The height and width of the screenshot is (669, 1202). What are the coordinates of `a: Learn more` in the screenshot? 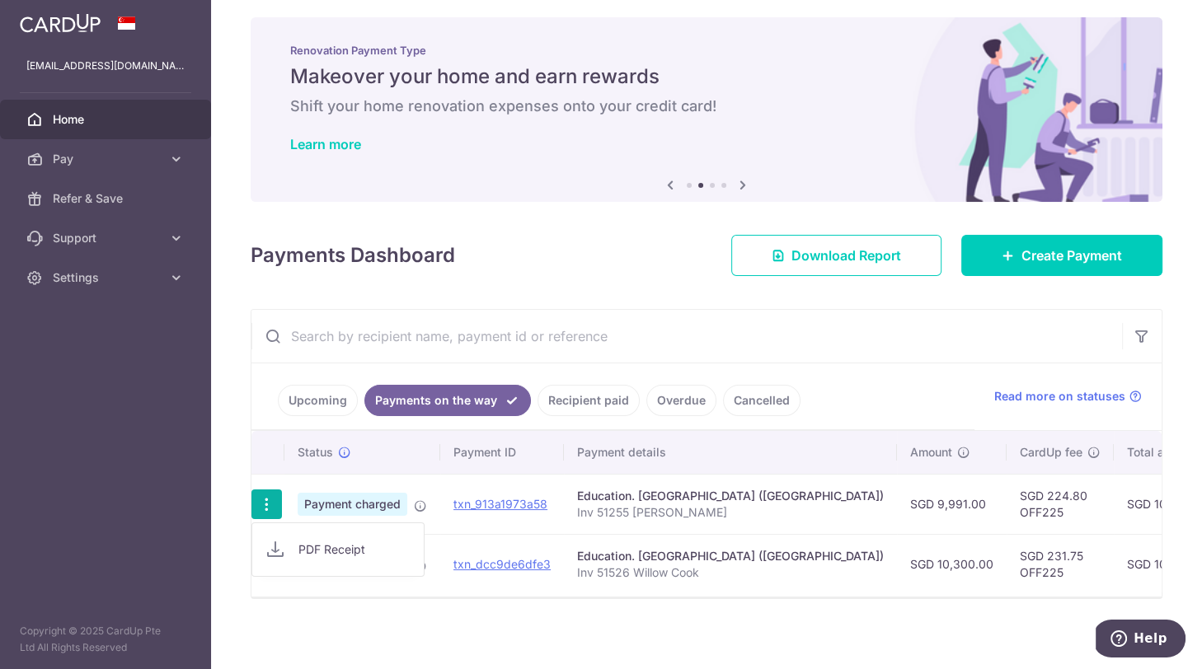 It's located at (326, 144).